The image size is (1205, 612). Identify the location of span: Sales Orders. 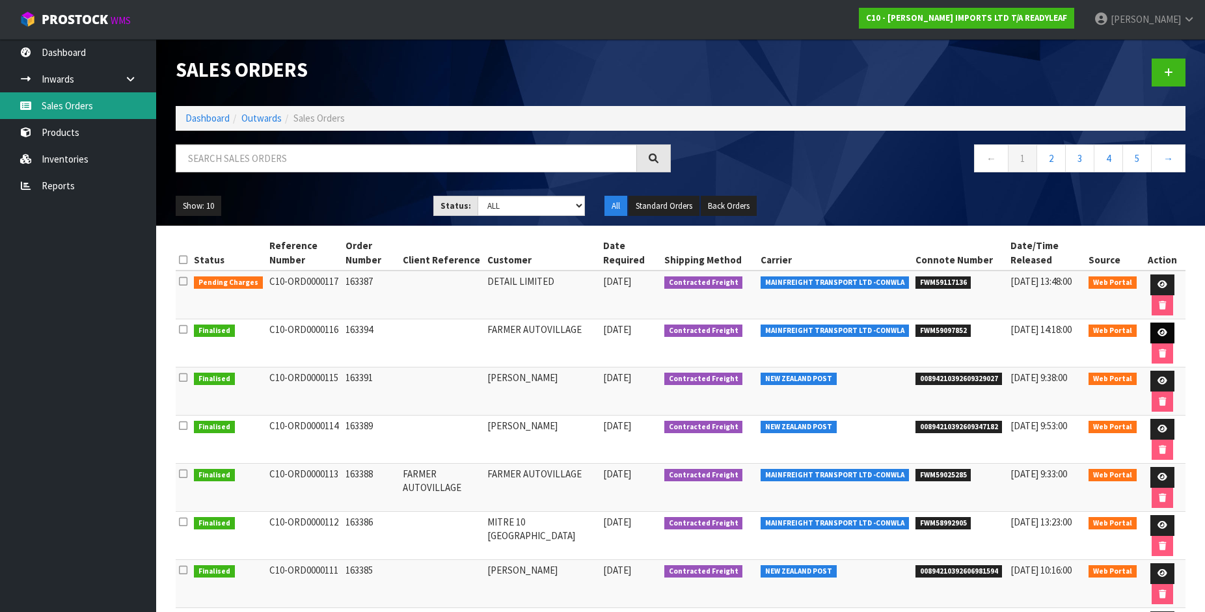
(319, 118).